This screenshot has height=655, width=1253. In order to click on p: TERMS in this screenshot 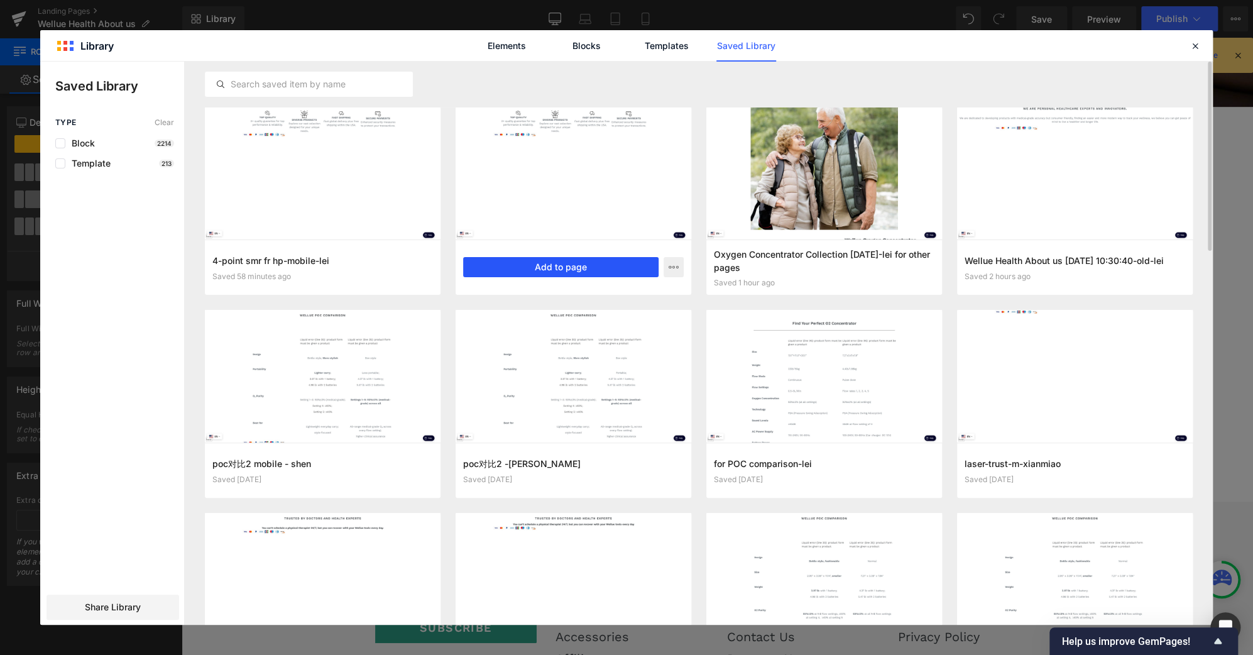, I will do `click(786, 500)`.